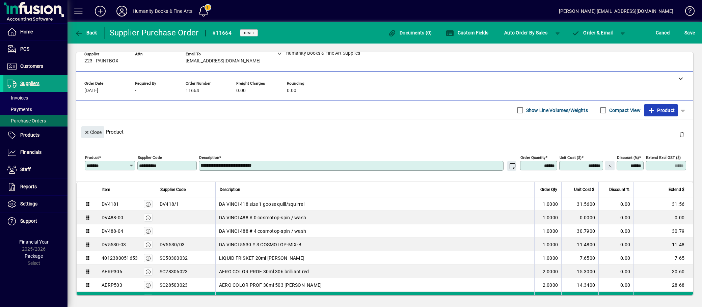 This screenshot has height=307, width=702. I want to click on span: Financial Year, so click(34, 242).